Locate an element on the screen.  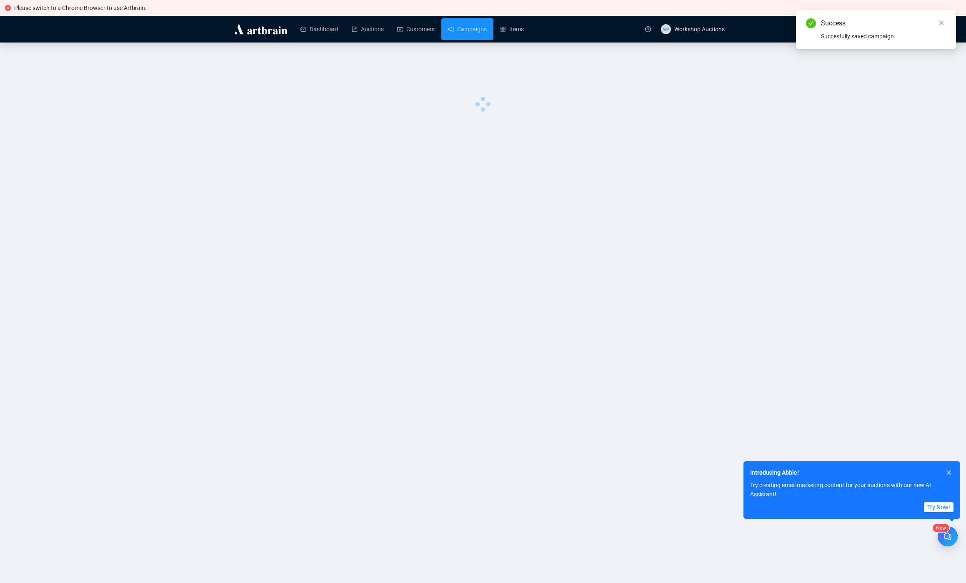
div: Success is located at coordinates (884, 23).